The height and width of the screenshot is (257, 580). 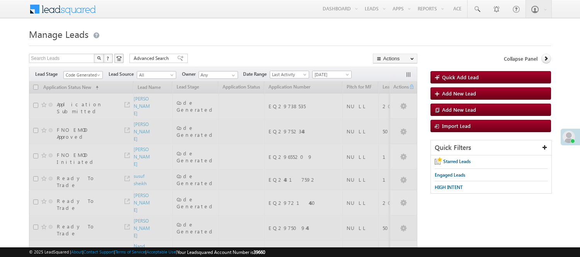 I want to click on span: Quick Add Lead, so click(x=461, y=77).